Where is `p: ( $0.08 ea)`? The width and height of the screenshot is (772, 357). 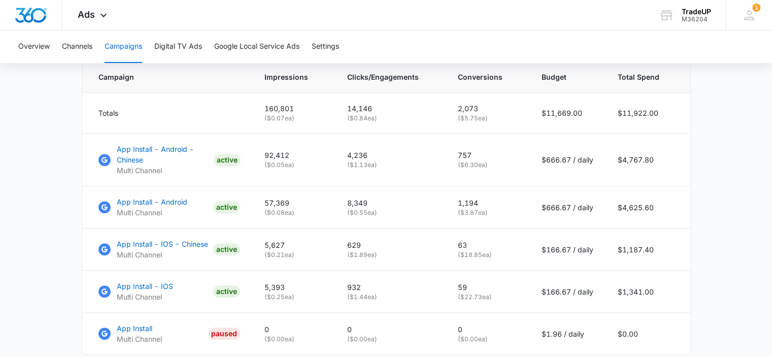
p: ( $0.08 ea) is located at coordinates (293, 213).